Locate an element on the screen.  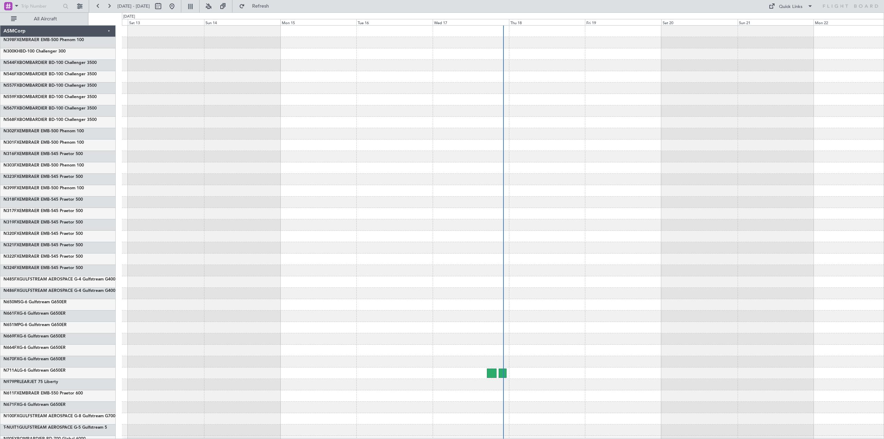
span: N316FX is located at coordinates (11, 154).